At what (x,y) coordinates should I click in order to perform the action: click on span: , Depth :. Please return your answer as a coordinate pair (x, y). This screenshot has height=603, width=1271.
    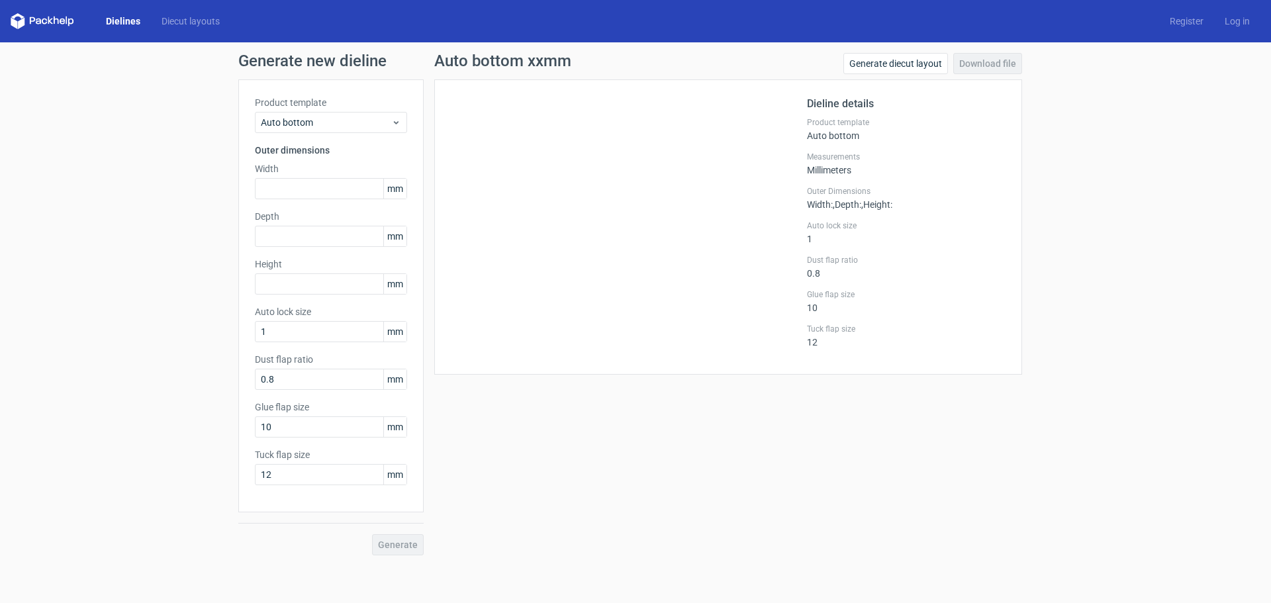
    Looking at the image, I should click on (847, 205).